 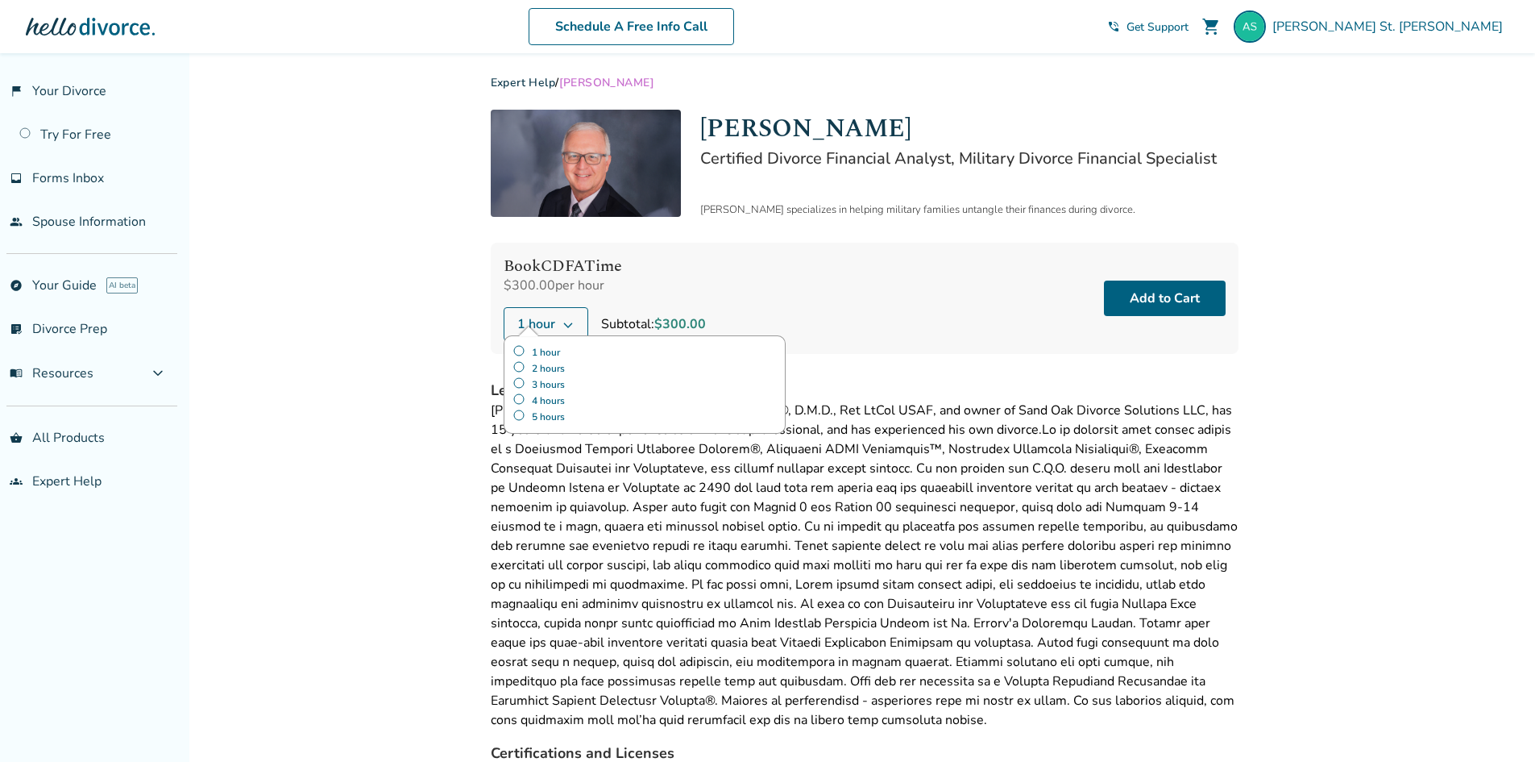 I want to click on span: $300.00, so click(x=680, y=324).